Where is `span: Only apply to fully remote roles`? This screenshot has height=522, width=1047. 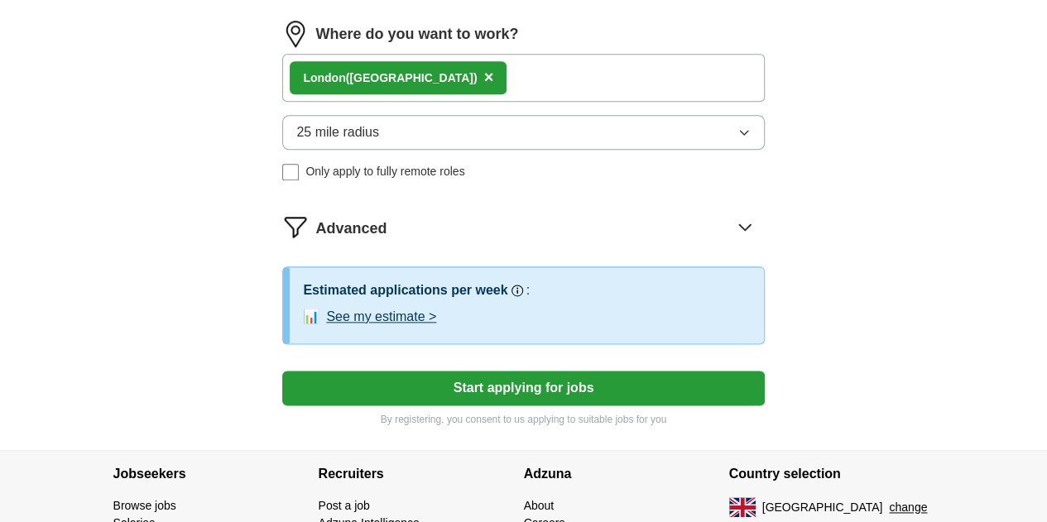
span: Only apply to fully remote roles is located at coordinates (385, 171).